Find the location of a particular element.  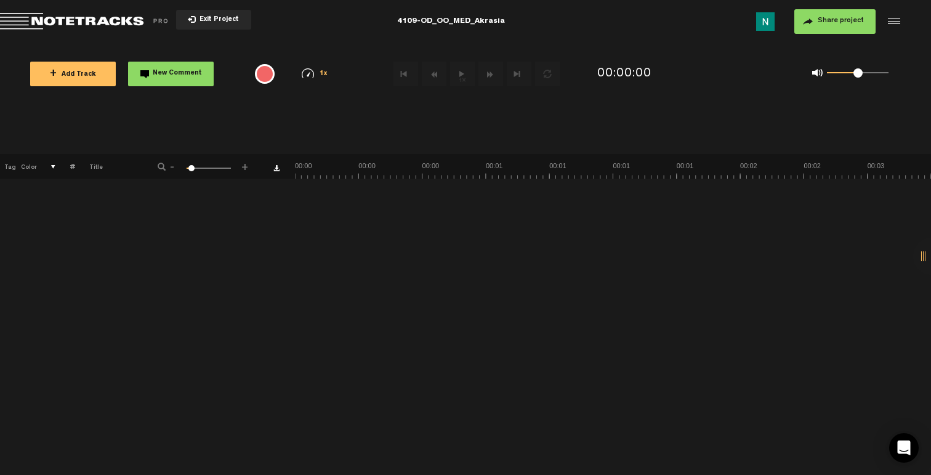

div: {{ tooltip_message }} is located at coordinates (265, 74).